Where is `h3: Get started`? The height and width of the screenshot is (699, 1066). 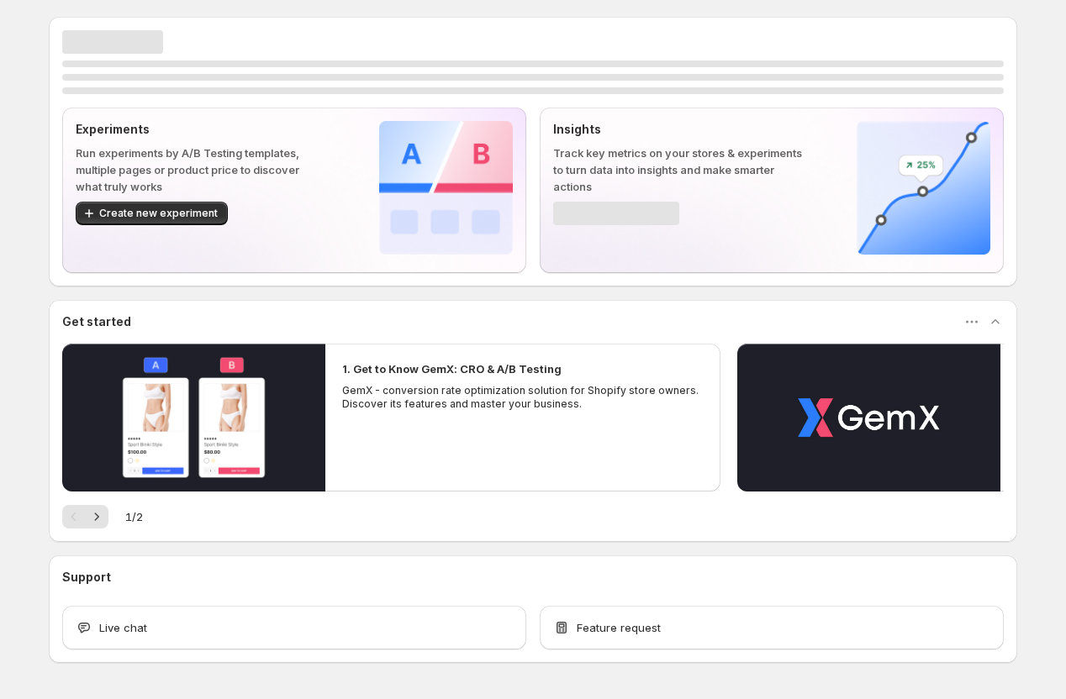
h3: Get started is located at coordinates (97, 322).